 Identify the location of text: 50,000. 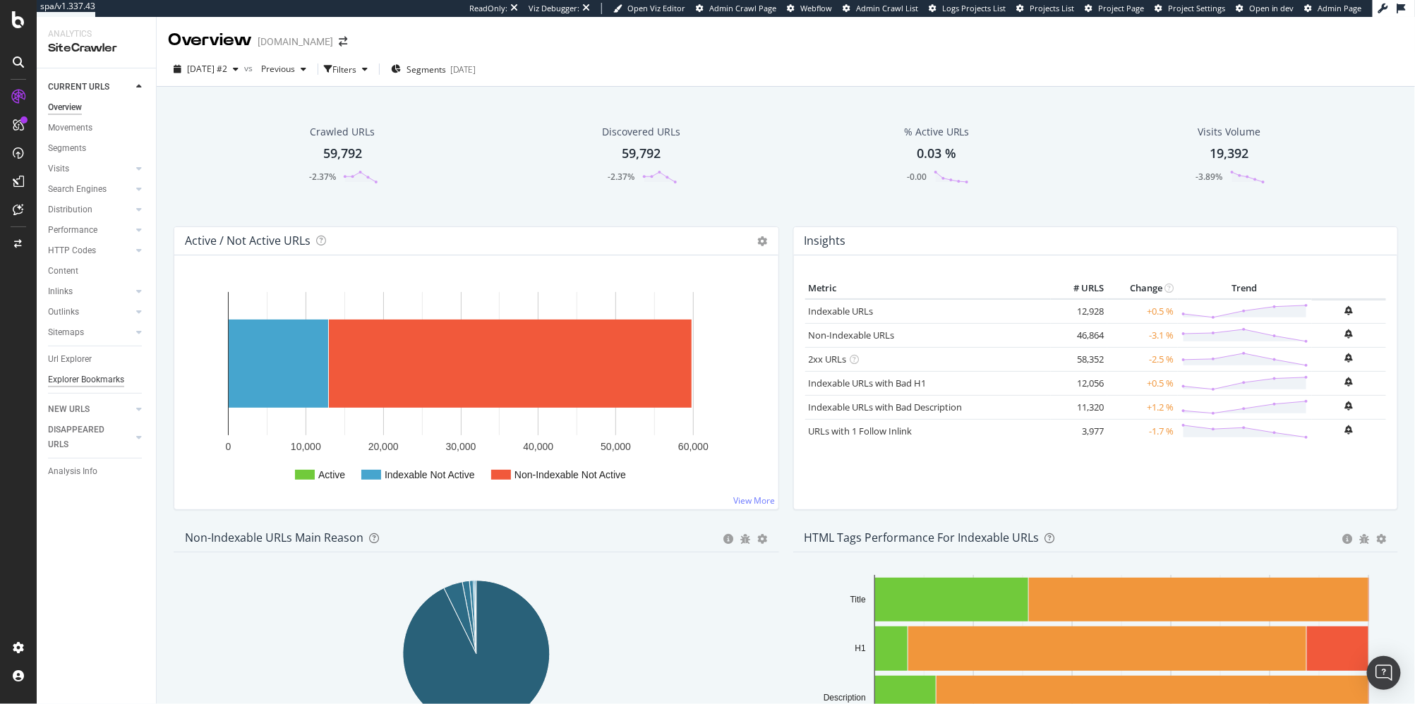
(615, 447).